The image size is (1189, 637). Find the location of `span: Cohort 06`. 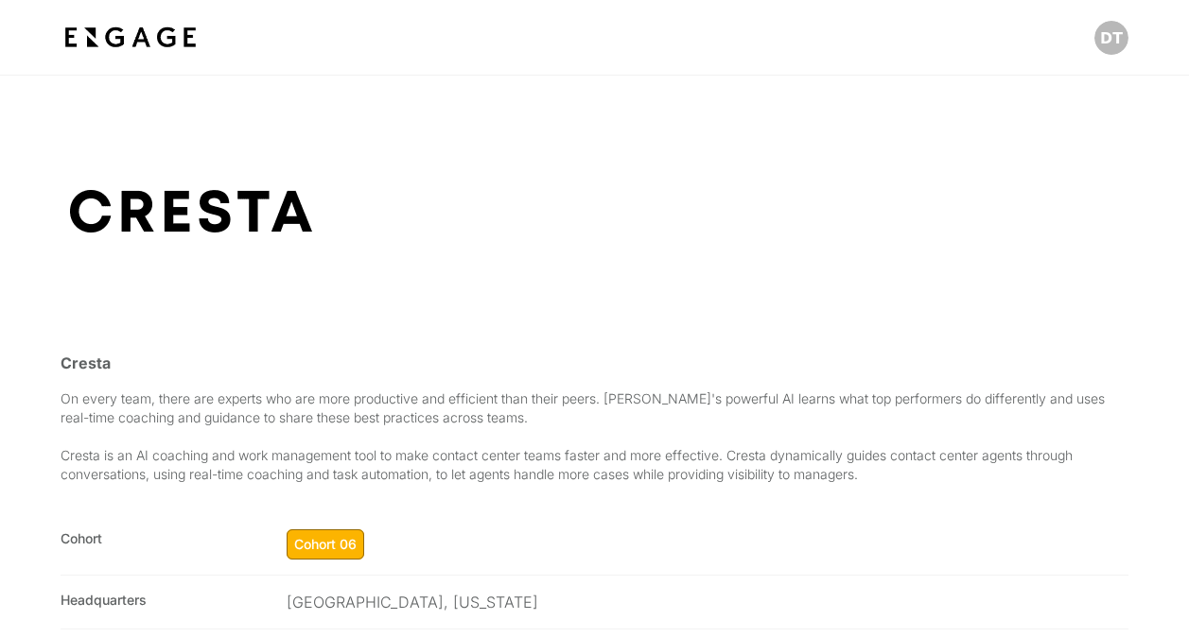

span: Cohort 06 is located at coordinates (325, 544).